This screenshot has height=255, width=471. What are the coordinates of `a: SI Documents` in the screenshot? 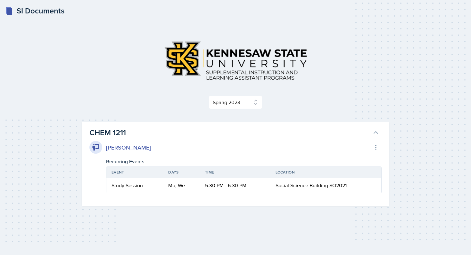 It's located at (35, 11).